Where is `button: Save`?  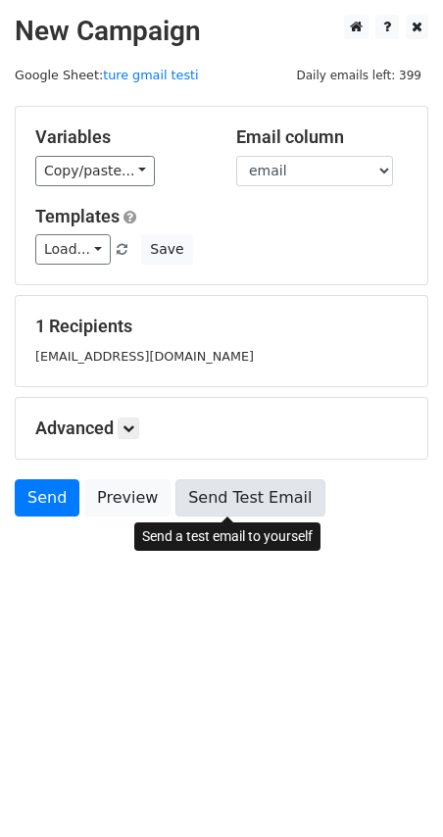 button: Save is located at coordinates (167, 249).